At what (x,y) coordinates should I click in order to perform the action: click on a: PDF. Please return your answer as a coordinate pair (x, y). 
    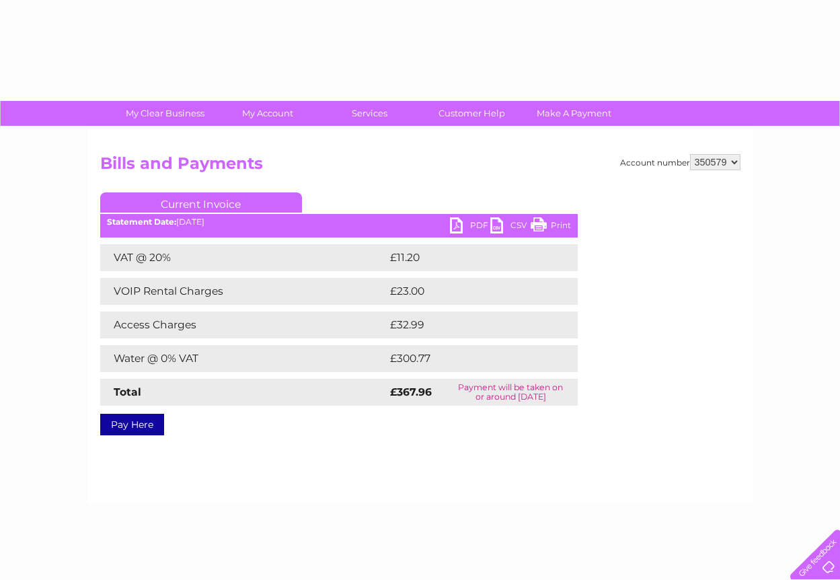
    Looking at the image, I should click on (470, 227).